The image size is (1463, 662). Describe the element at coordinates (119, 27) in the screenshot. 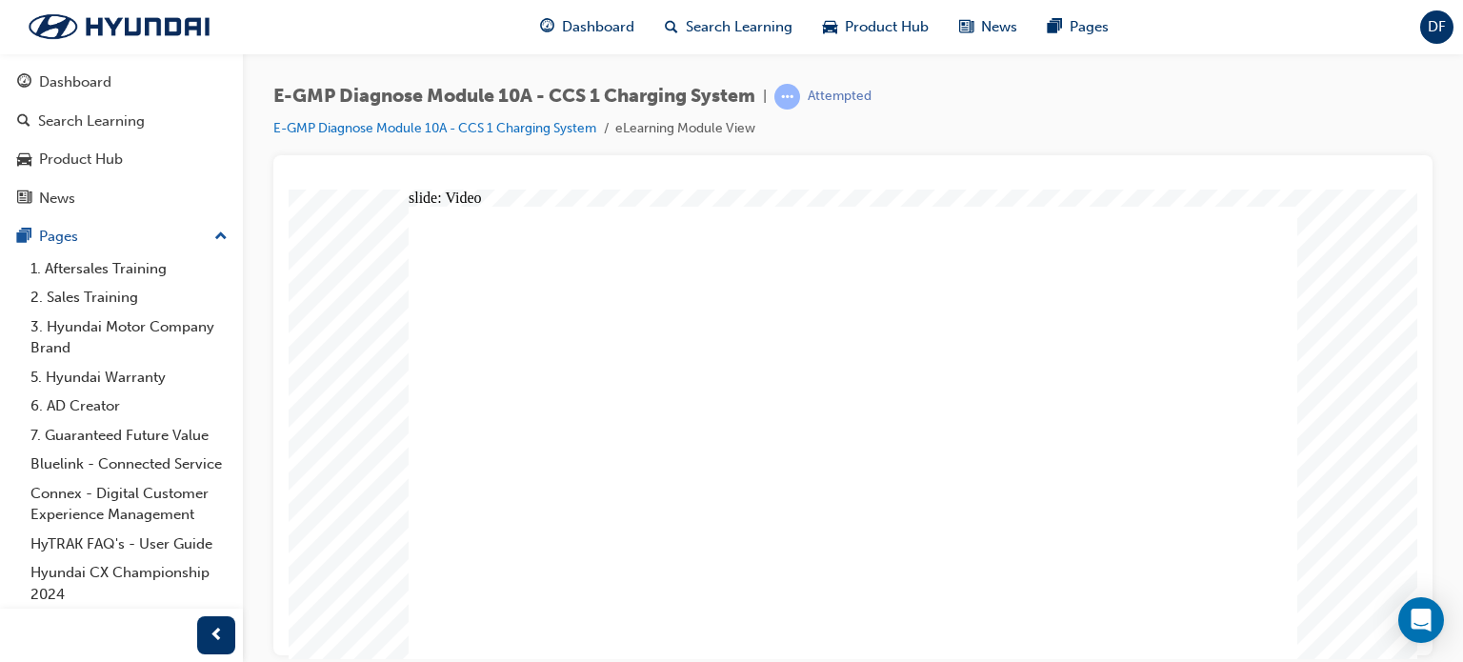

I see `a: Trak` at that location.